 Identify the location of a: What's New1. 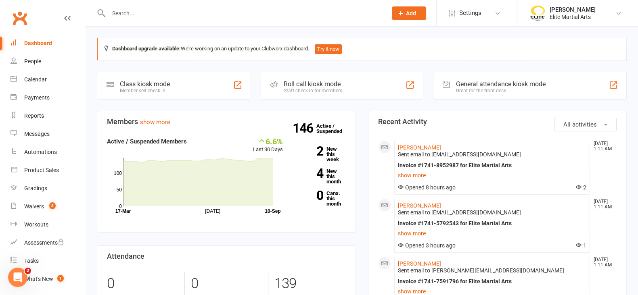
(48, 279).